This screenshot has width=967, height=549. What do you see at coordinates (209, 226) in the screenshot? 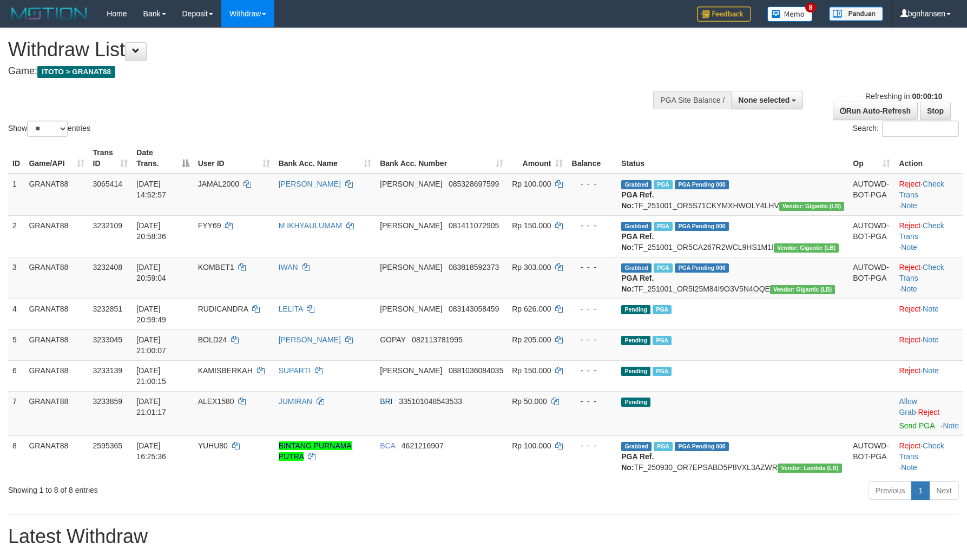
I see `span: FYY69` at bounding box center [209, 226].